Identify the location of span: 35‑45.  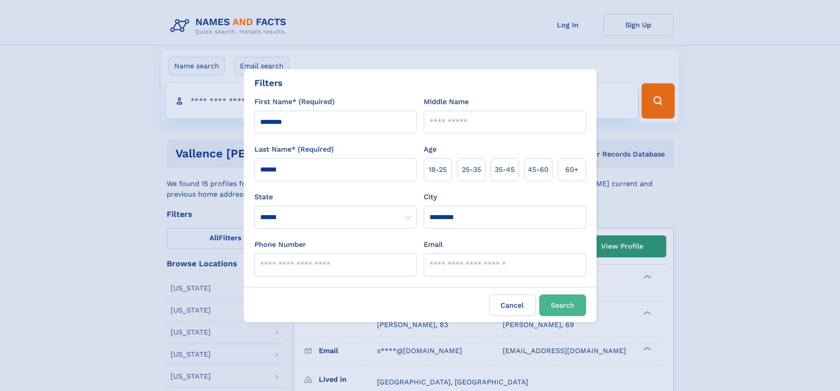
(504, 170).